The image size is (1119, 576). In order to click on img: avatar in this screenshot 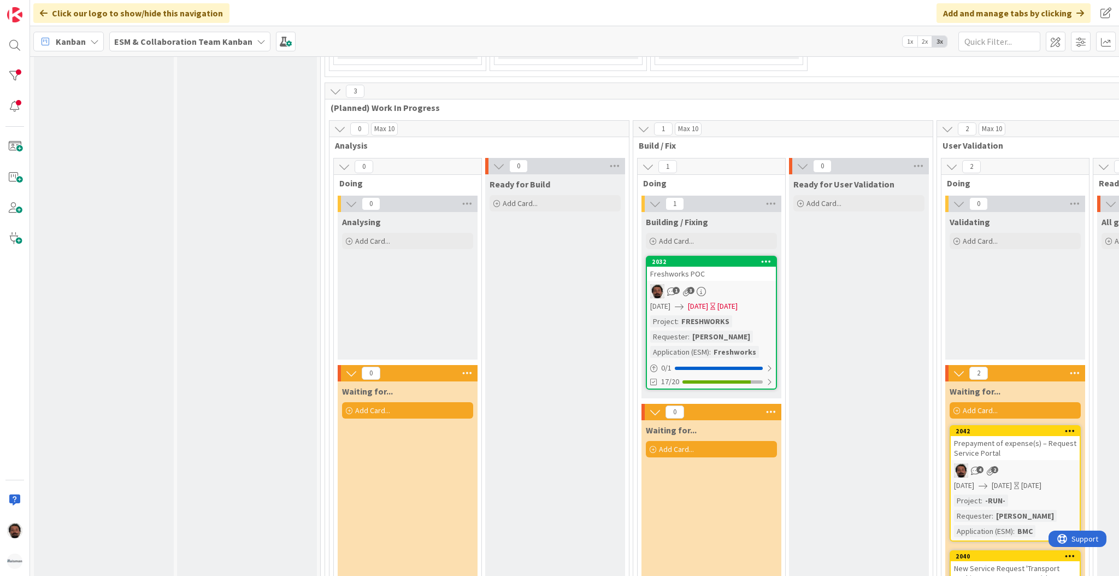, I will do `click(15, 561)`.